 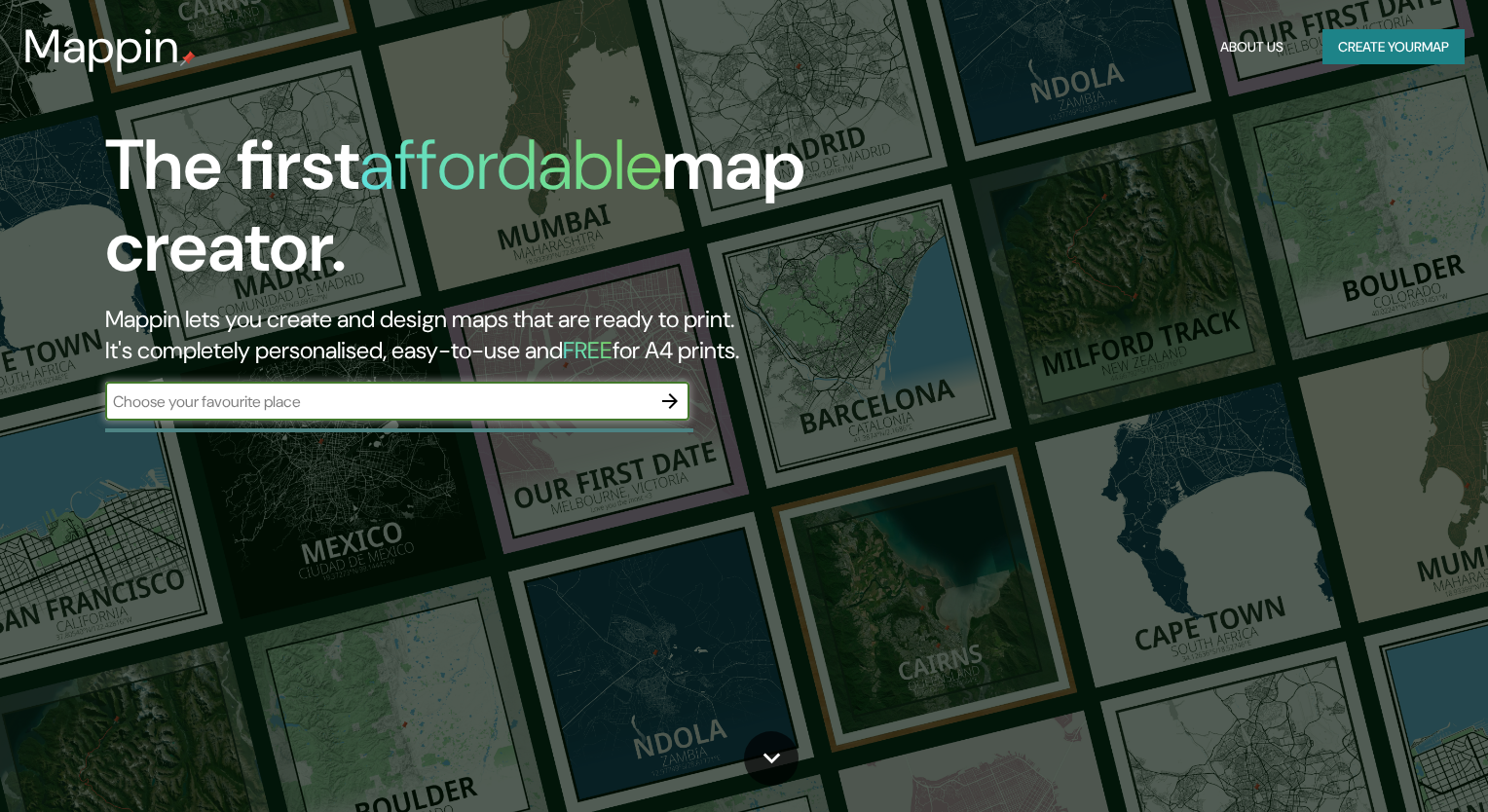 What do you see at coordinates (102, 47) in the screenshot?
I see `h3: Mappin` at bounding box center [102, 47].